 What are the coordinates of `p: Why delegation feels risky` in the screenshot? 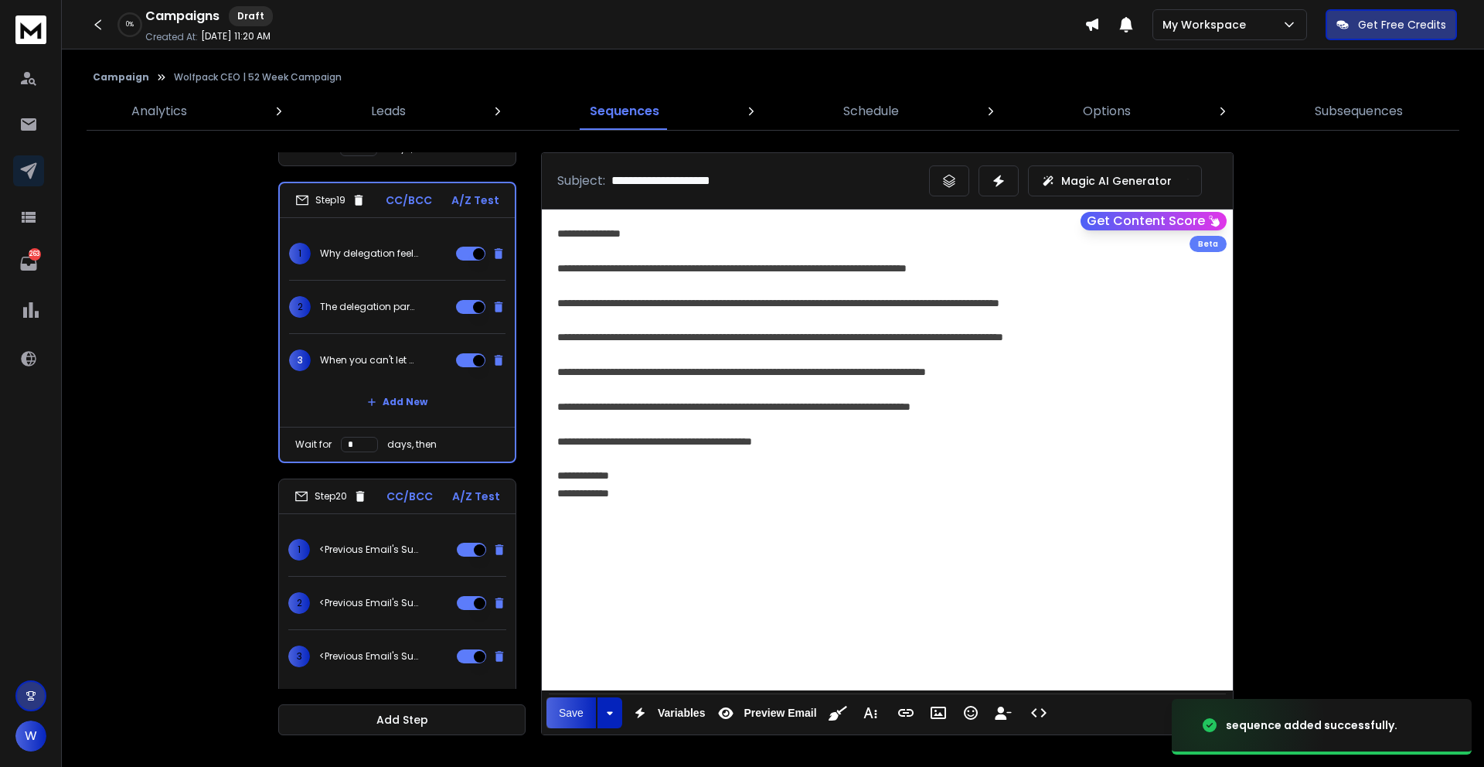 It's located at (369, 254).